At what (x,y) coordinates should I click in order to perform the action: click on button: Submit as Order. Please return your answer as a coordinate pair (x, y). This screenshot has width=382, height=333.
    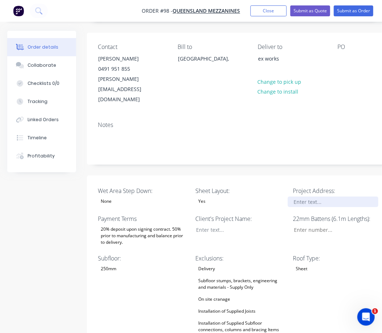
    Looking at the image, I should click on (354, 11).